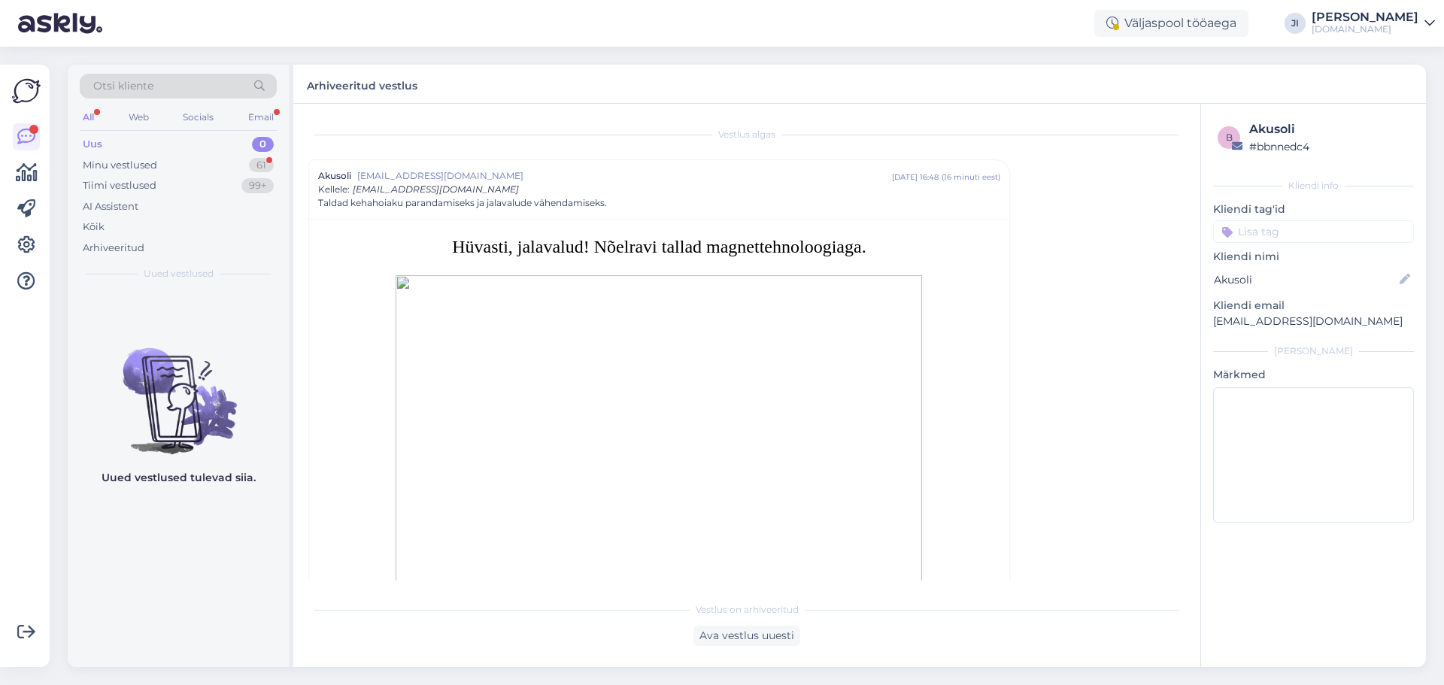  I want to click on div: Ava vestlus uuesti, so click(747, 635).